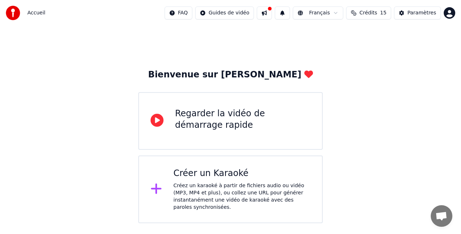 The image size is (461, 234). What do you see at coordinates (368, 13) in the screenshot?
I see `button: Crédits15` at bounding box center [368, 13].